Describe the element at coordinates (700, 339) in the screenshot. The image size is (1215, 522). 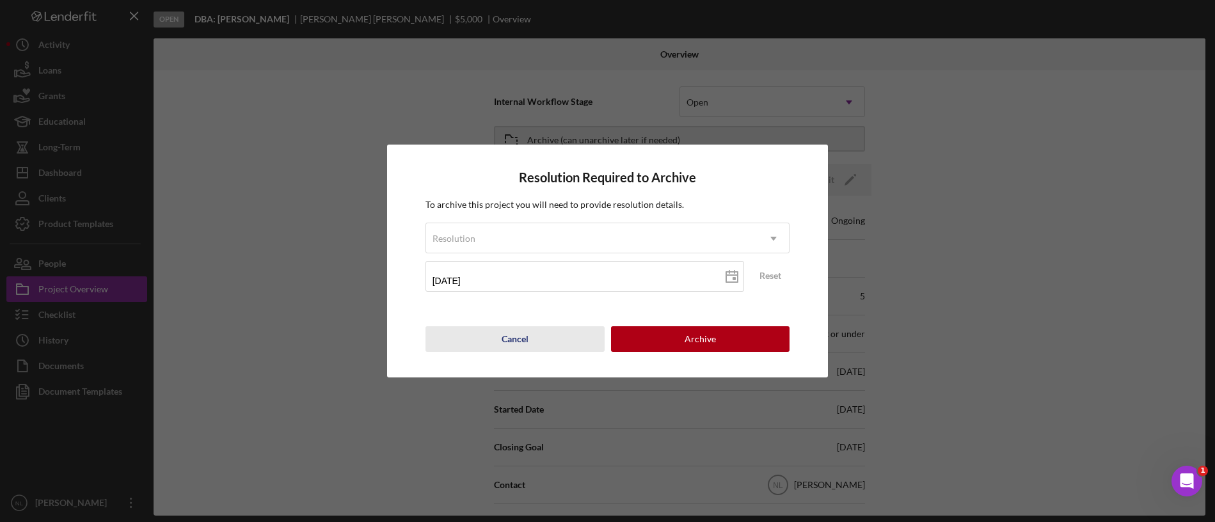
I see `button: Archive` at that location.